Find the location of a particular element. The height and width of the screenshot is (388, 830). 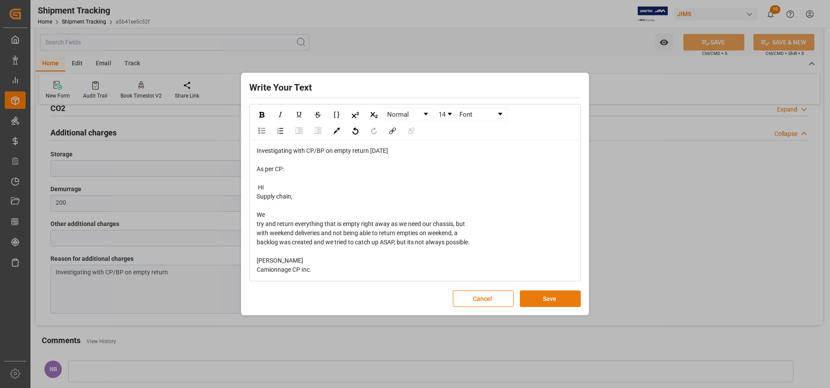

span: Font is located at coordinates (466, 114).